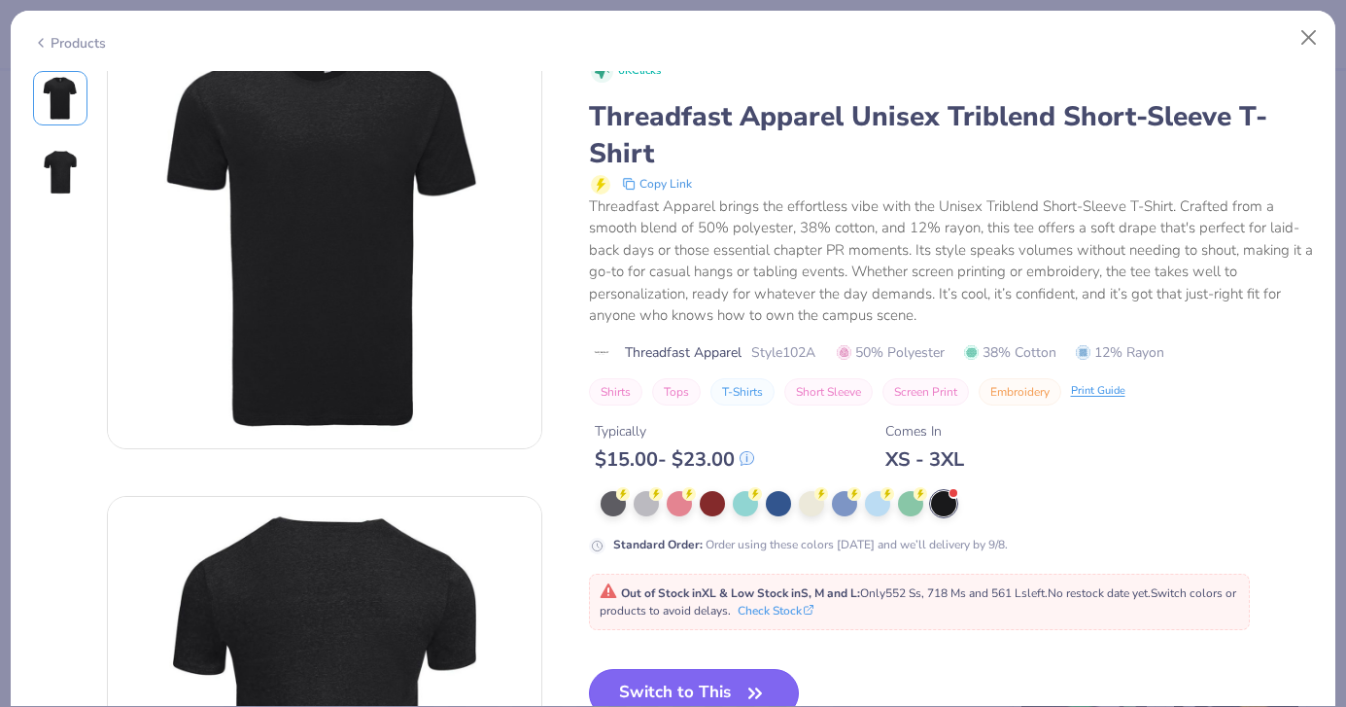 The image size is (1346, 707). I want to click on span: Style 102A, so click(783, 352).